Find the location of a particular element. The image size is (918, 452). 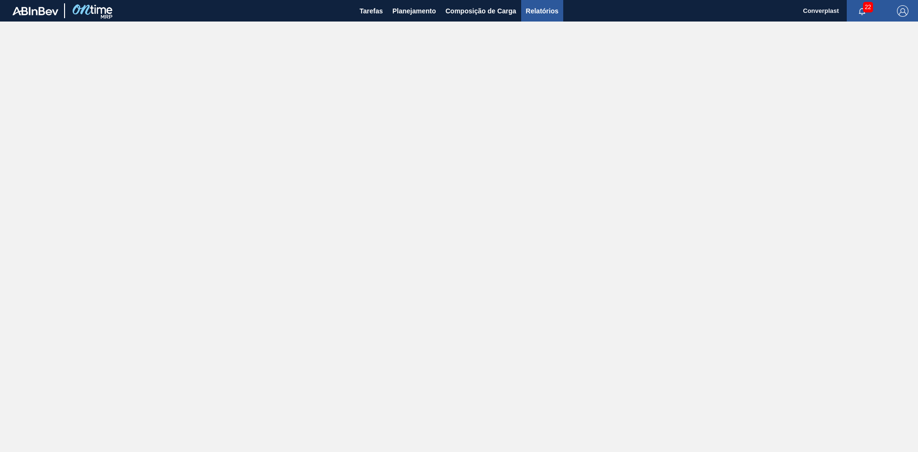

span: Composição de Carga is located at coordinates (481, 11).